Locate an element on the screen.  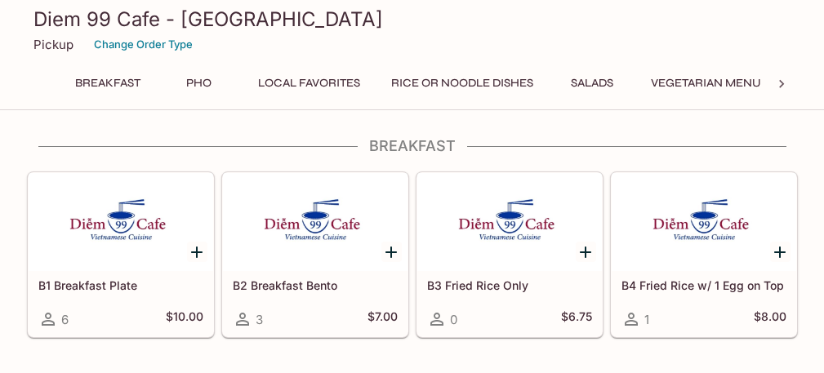
button: Add B4 Fried Rice w/ 1 Egg on Top is located at coordinates (780, 251).